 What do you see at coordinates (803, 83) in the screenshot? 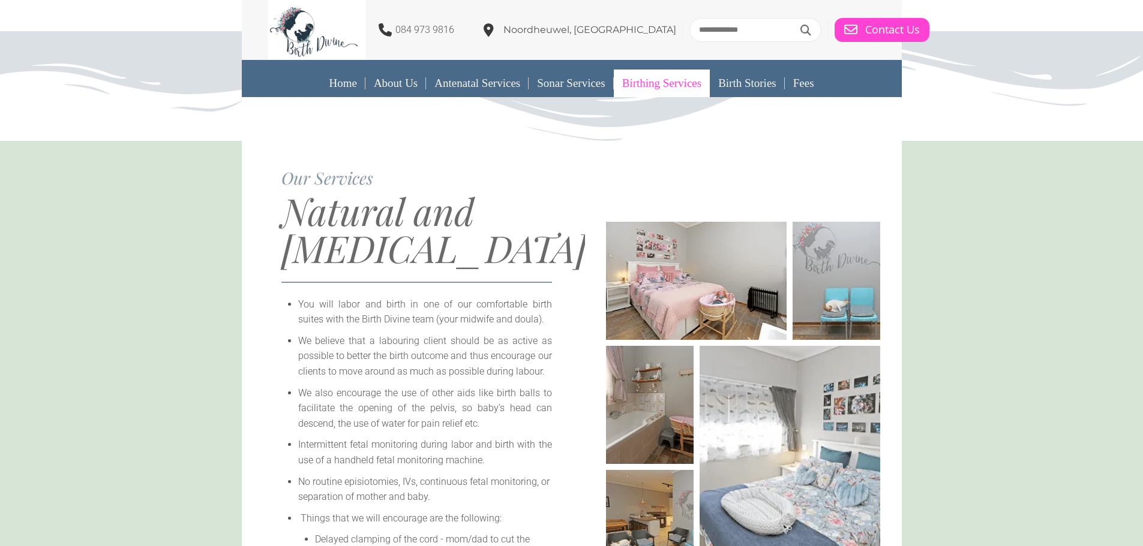
I see `a: Fees` at bounding box center [803, 83].